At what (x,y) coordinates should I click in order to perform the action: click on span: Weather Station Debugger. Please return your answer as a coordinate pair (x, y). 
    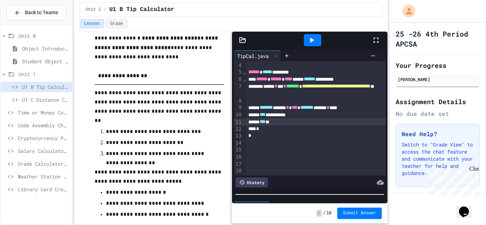
    Looking at the image, I should click on (43, 176).